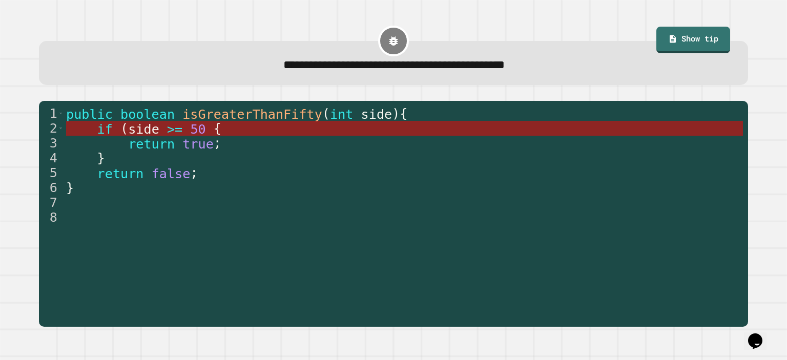 The width and height of the screenshot is (787, 360). Describe the element at coordinates (51, 113) in the screenshot. I see `div: 1` at that location.